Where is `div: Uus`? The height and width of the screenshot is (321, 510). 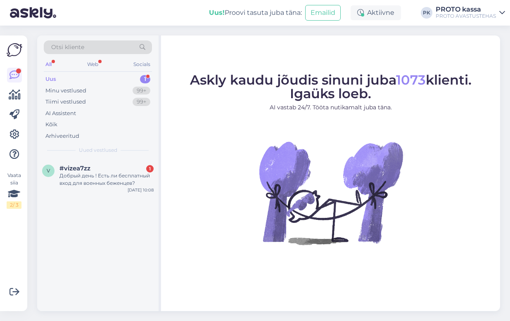
div: Uus is located at coordinates (51, 79).